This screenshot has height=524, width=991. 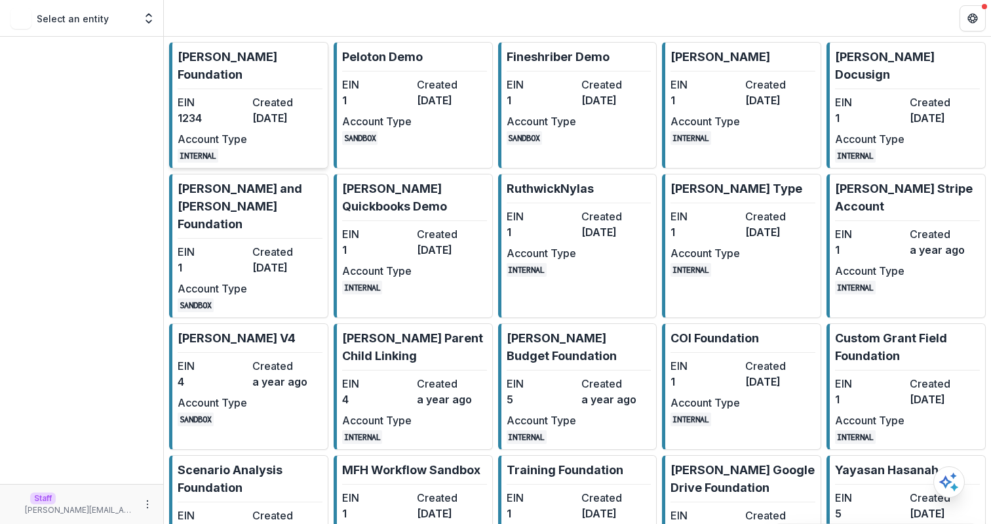 I want to click on p: Peloton Demo, so click(x=382, y=56).